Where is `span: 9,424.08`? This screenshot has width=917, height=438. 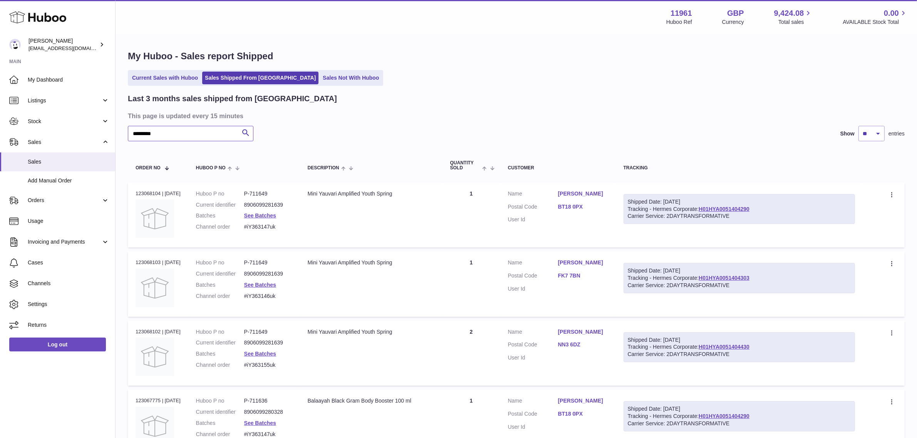 span: 9,424.08 is located at coordinates (789, 13).